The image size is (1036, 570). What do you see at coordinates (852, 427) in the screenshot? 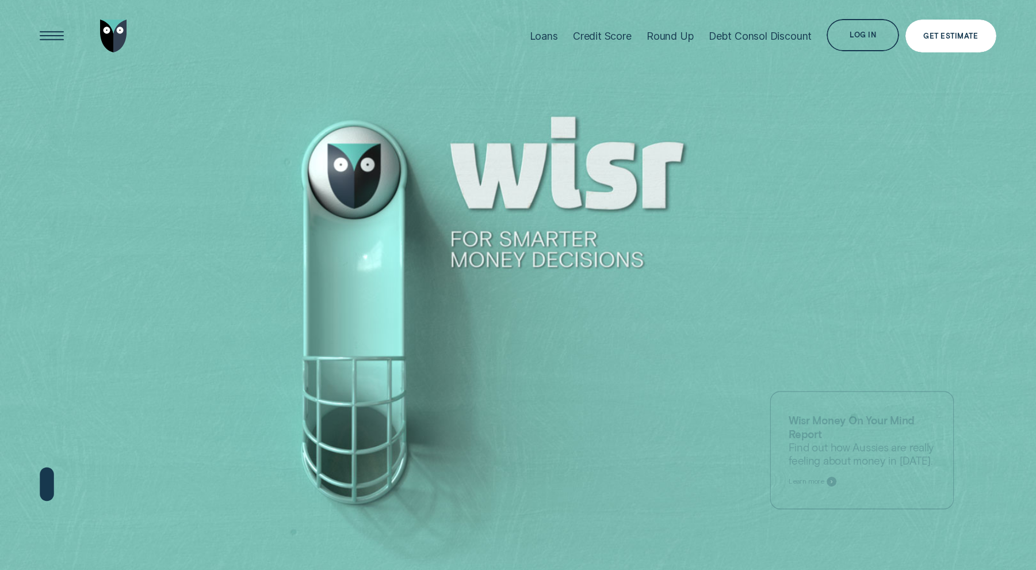
I see `strong: Wisr Money On Your Mind Report` at bounding box center [852, 427].